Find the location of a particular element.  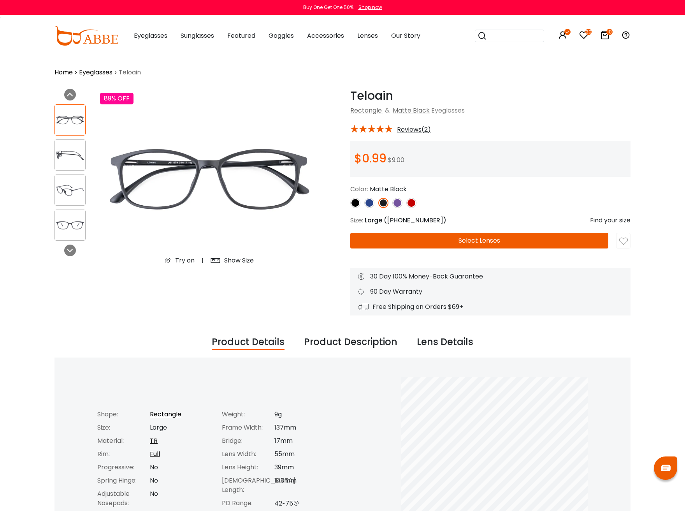

span: Color: is located at coordinates (359, 189).